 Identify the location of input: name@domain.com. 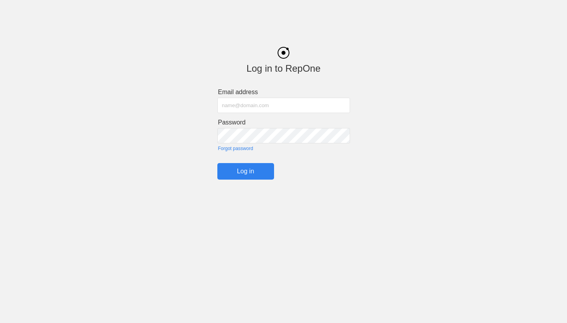
(284, 105).